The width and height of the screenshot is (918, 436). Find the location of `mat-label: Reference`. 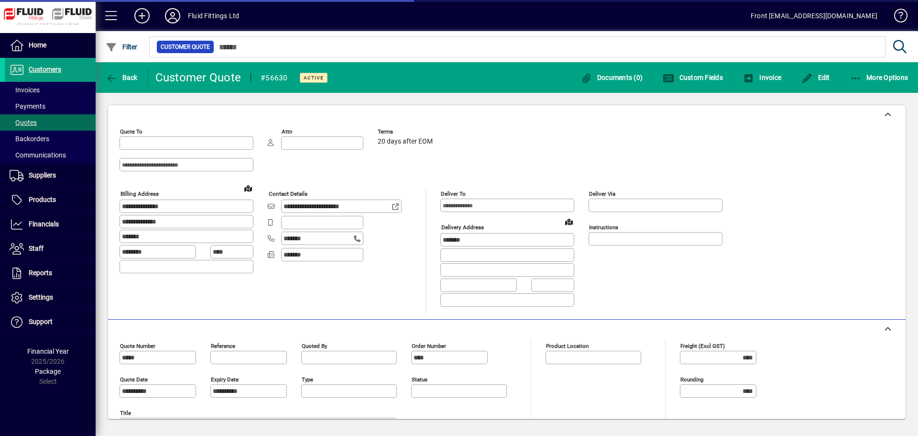

mat-label: Reference is located at coordinates (223, 345).